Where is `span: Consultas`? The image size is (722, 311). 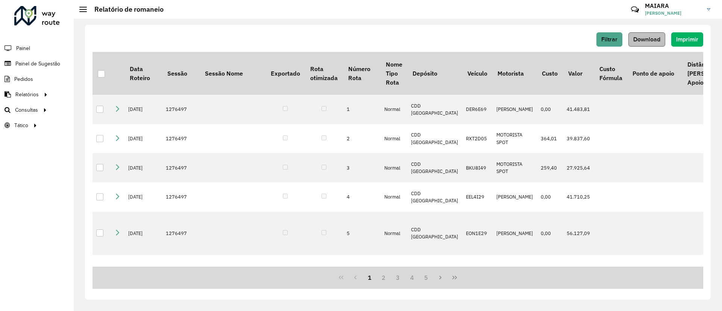 span: Consultas is located at coordinates (26, 110).